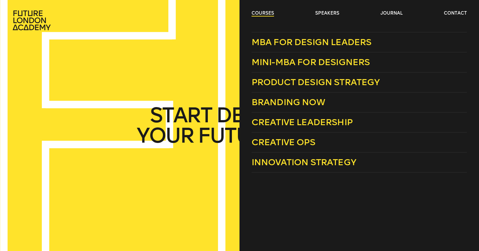  What do you see at coordinates (302, 122) in the screenshot?
I see `span: Creative Leadership` at bounding box center [302, 122].